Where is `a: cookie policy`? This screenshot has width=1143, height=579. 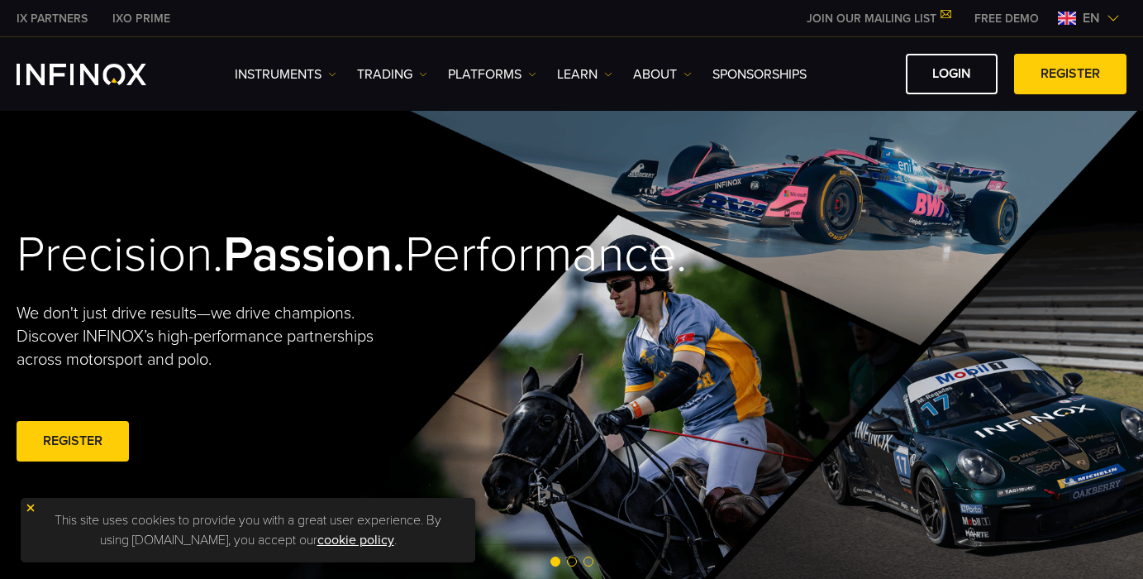
a: cookie policy is located at coordinates (355, 540).